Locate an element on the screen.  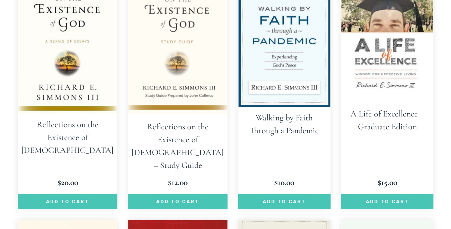
a: Add to cart: “A Life of Excellence - Graduate Edition” is located at coordinates (387, 201).